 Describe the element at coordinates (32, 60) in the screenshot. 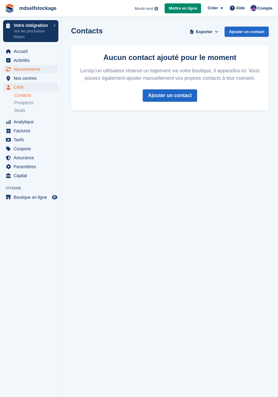

I see `span: Activités` at that location.